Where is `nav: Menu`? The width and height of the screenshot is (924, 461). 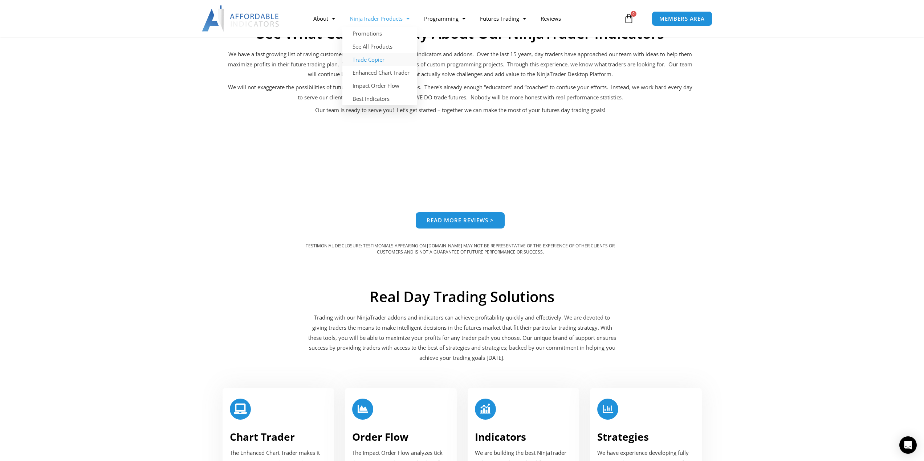
nav: Menu is located at coordinates (464, 19).